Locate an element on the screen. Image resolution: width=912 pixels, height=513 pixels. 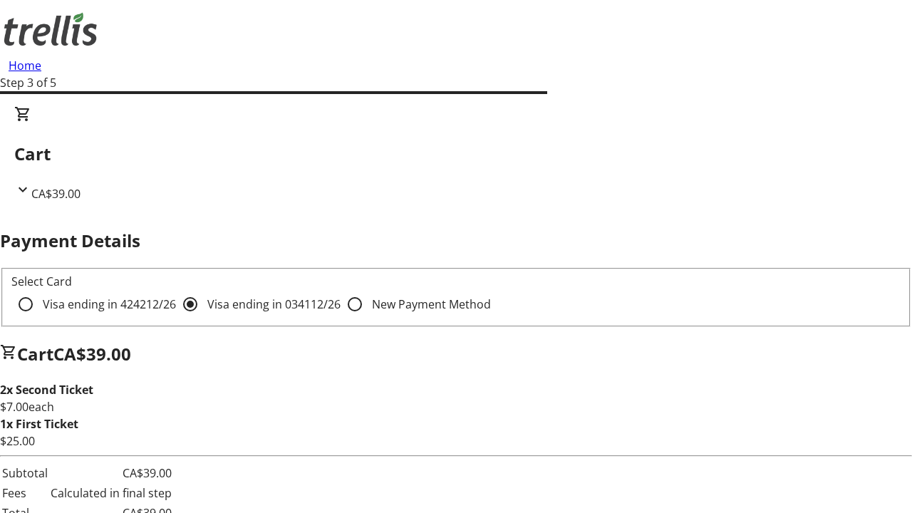
span: Visa ending in 0341 is located at coordinates (274, 304).